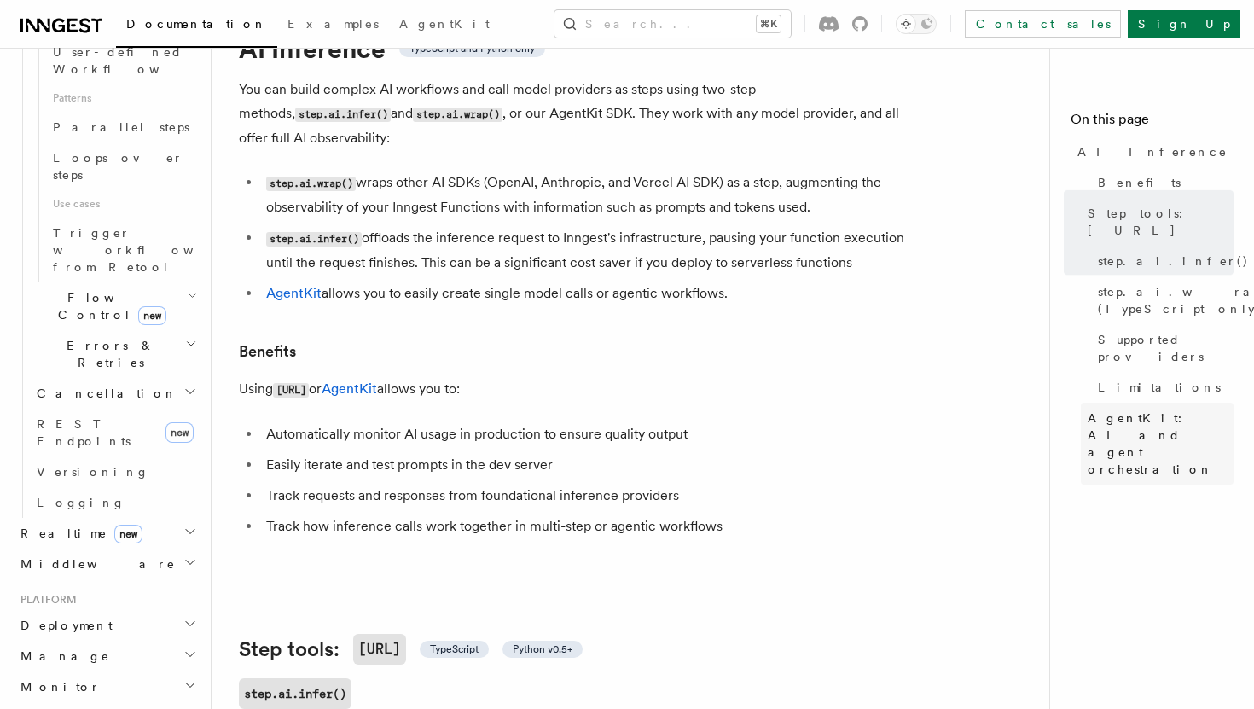  What do you see at coordinates (1152, 123) in the screenshot?
I see `h4: On this page` at bounding box center [1152, 123].